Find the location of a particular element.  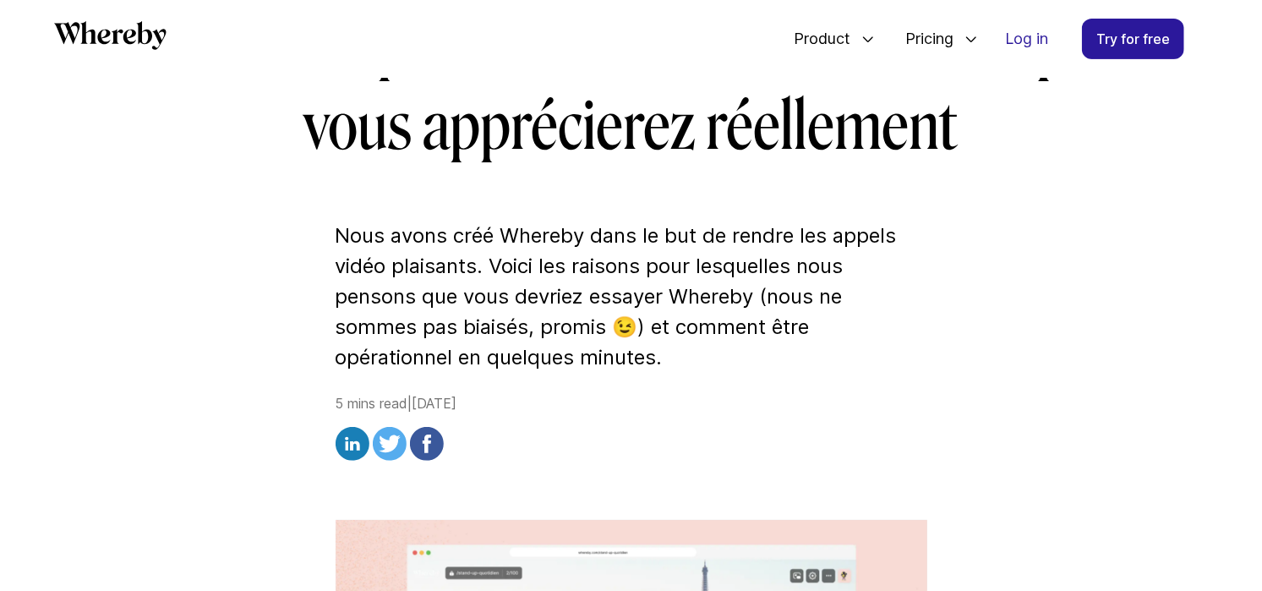

span: Product is located at coordinates (815, 39).